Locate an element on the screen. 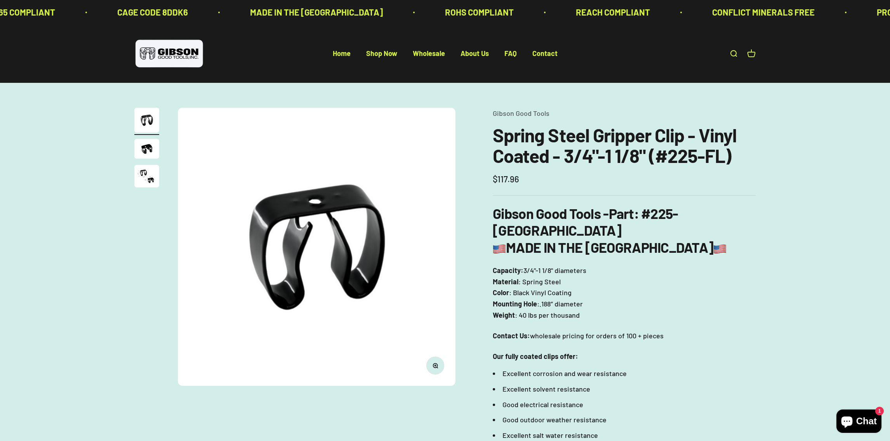 The width and height of the screenshot is (890, 441). strong: Capacity: is located at coordinates (508, 270).